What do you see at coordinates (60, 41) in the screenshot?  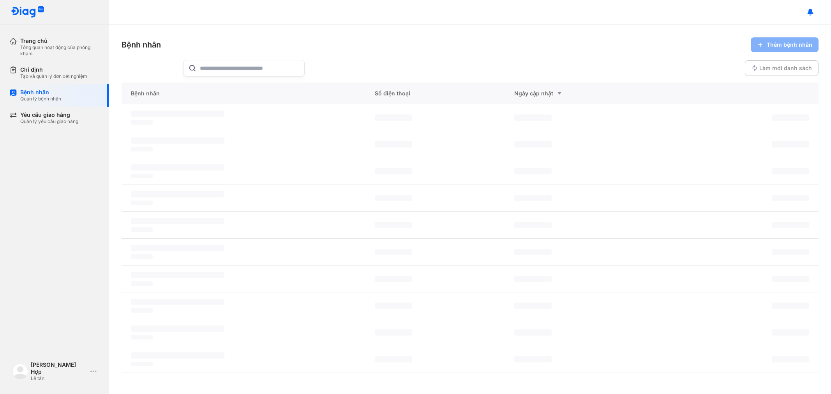 I see `div: Trang chủ` at bounding box center [60, 41].